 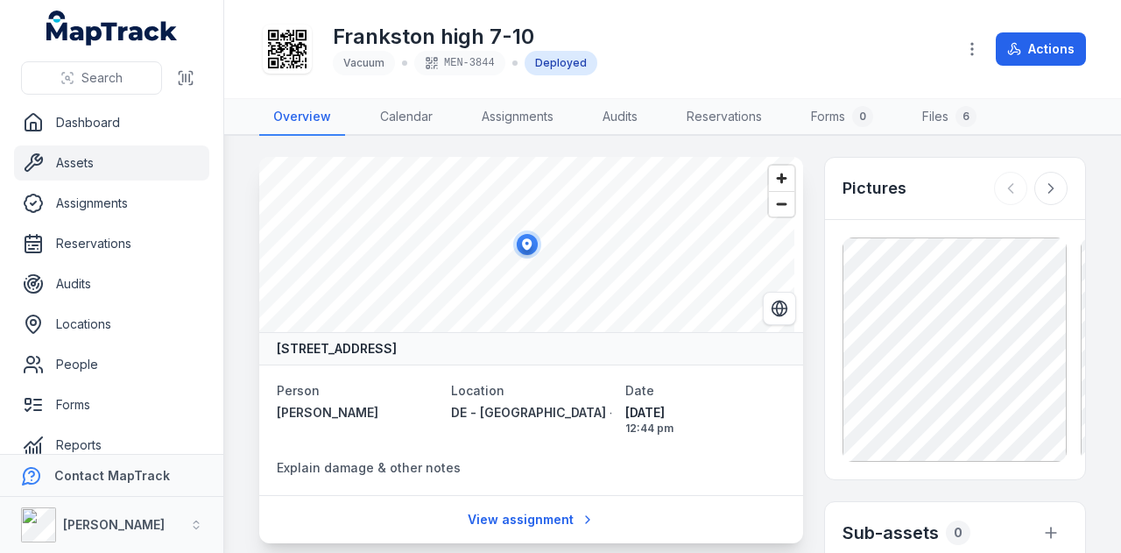 What do you see at coordinates (364, 62) in the screenshot?
I see `span: Vacuum` at bounding box center [364, 62].